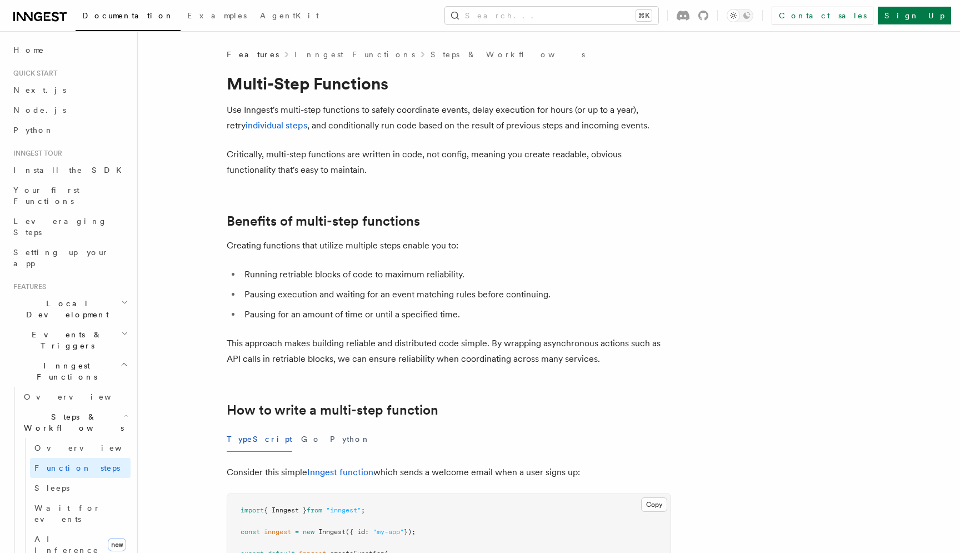  I want to click on span: Node.js, so click(39, 110).